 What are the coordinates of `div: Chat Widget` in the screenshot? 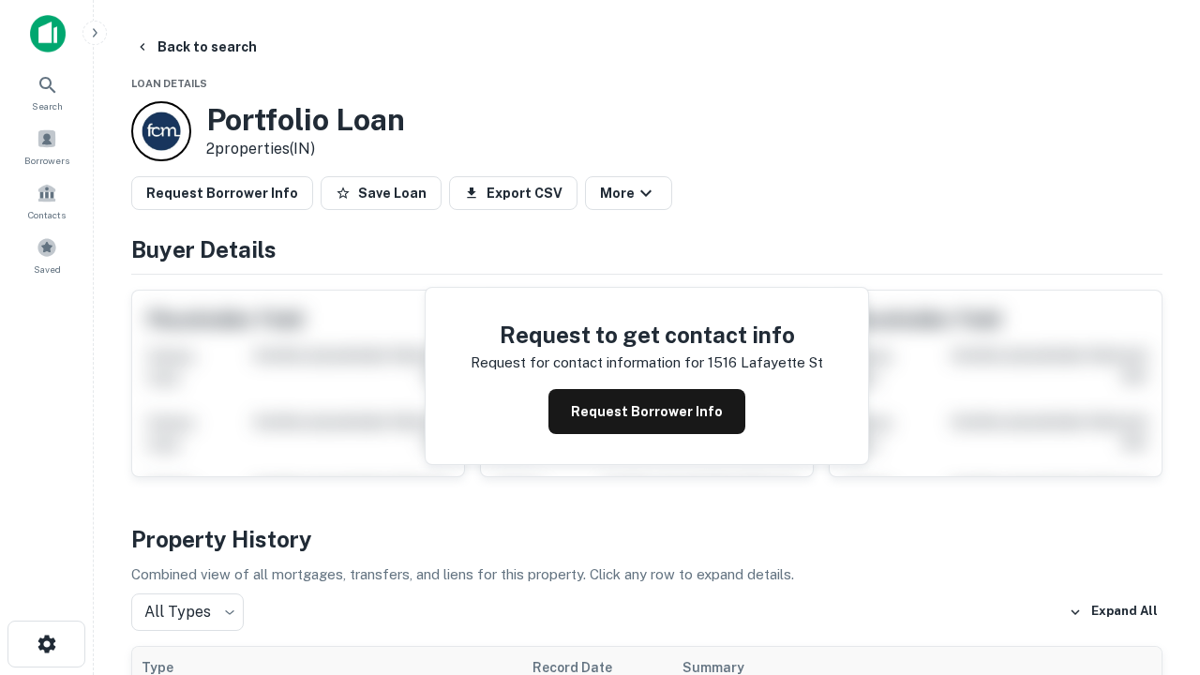 It's located at (1153, 510).